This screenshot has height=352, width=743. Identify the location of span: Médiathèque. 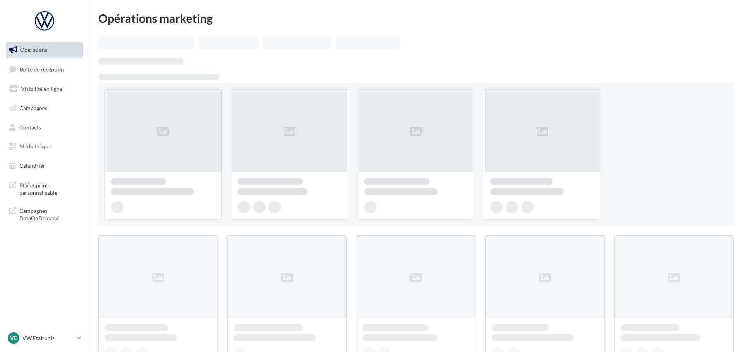
(35, 146).